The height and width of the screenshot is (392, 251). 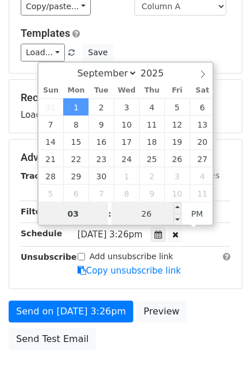 What do you see at coordinates (161, 311) in the screenshot?
I see `a: Preview` at bounding box center [161, 311].